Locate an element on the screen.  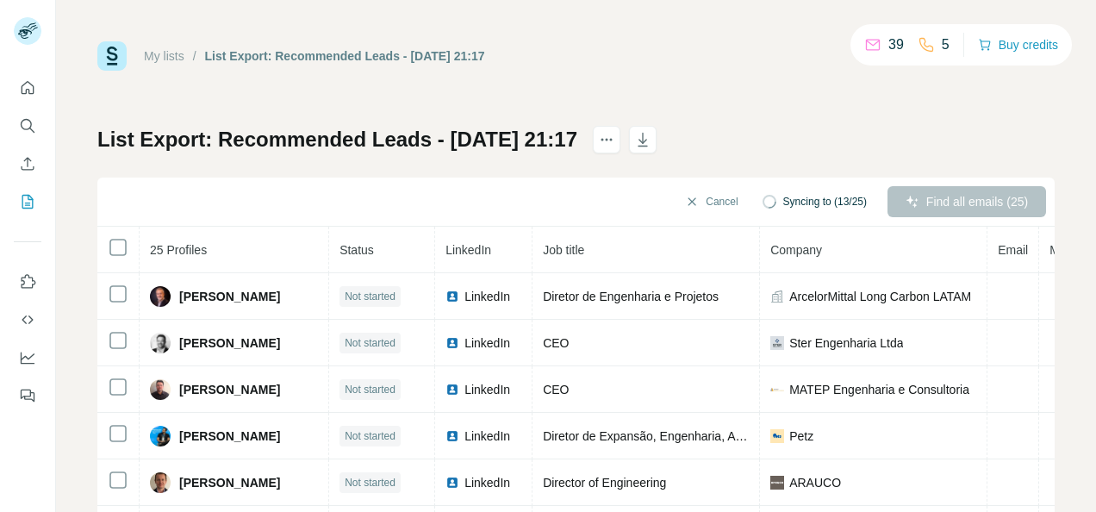
span: Job title is located at coordinates (564, 250).